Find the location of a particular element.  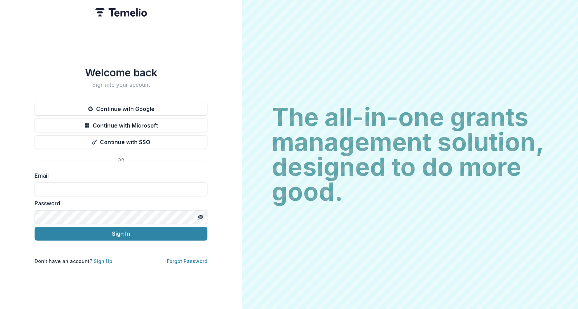

button: Toggle password visibility is located at coordinates (200, 217).